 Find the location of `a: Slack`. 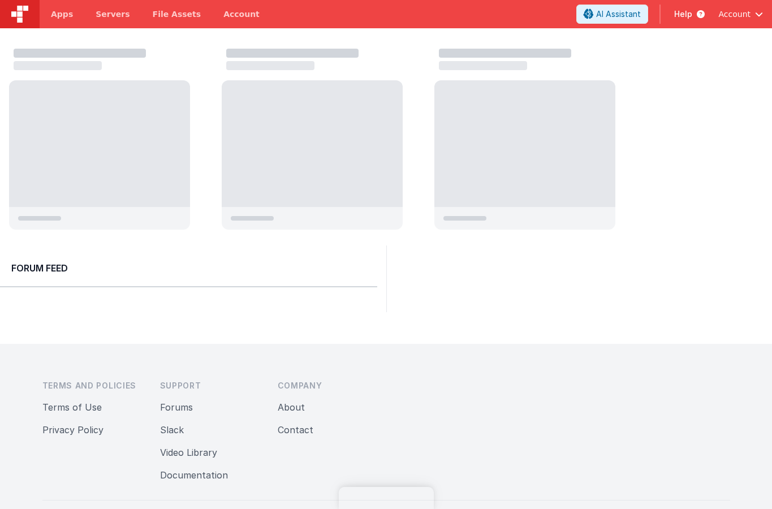

a: Slack is located at coordinates (172, 430).